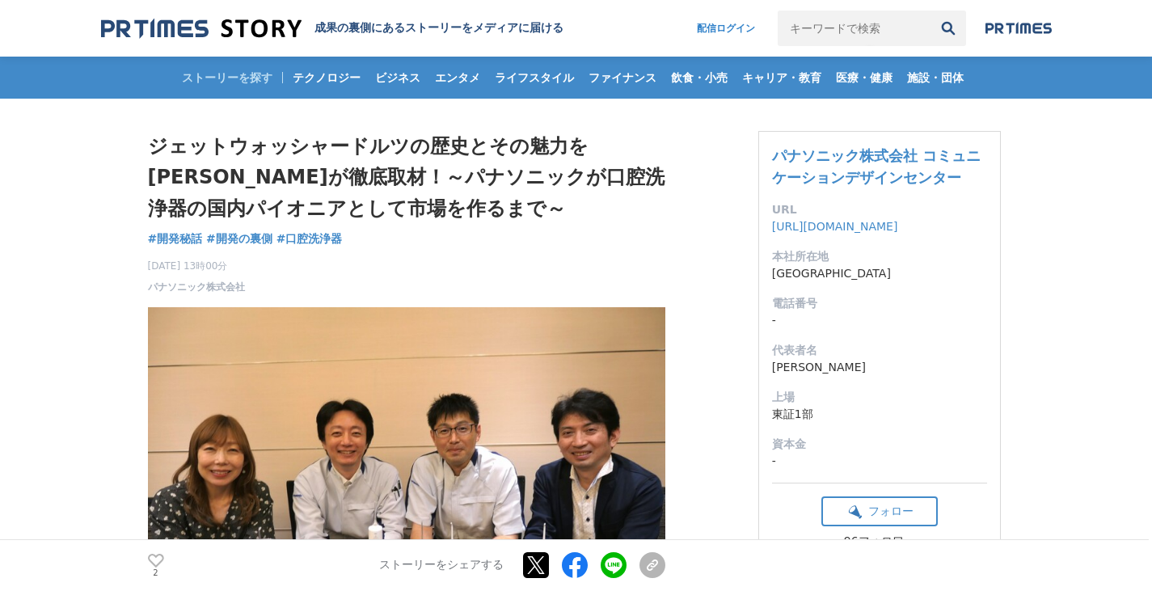 This screenshot has width=1152, height=591. What do you see at coordinates (864, 78) in the screenshot?
I see `span: 医療・健康` at bounding box center [864, 78].